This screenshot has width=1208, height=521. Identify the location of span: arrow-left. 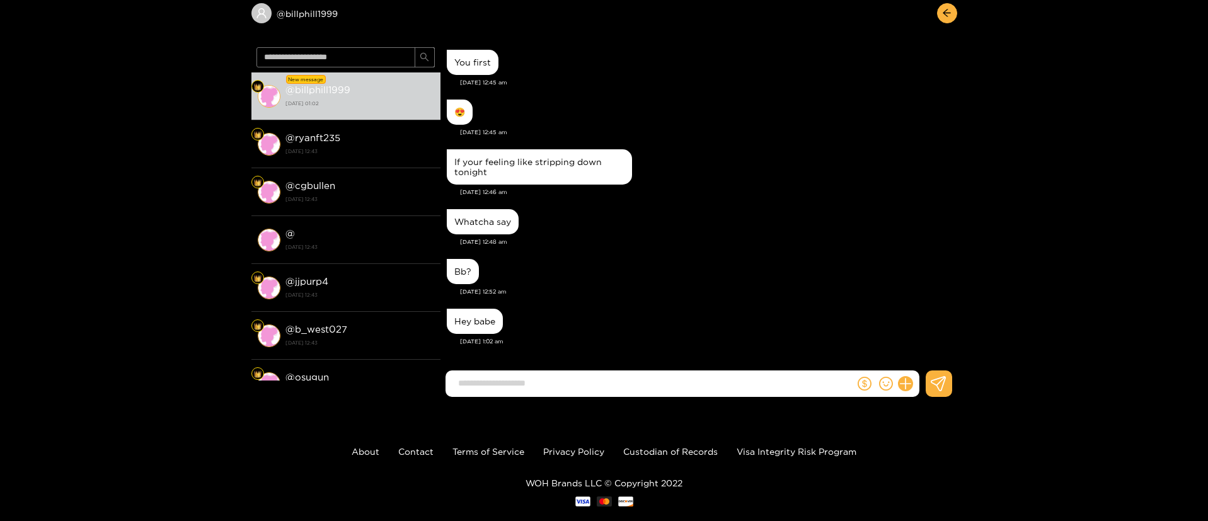
(947, 13).